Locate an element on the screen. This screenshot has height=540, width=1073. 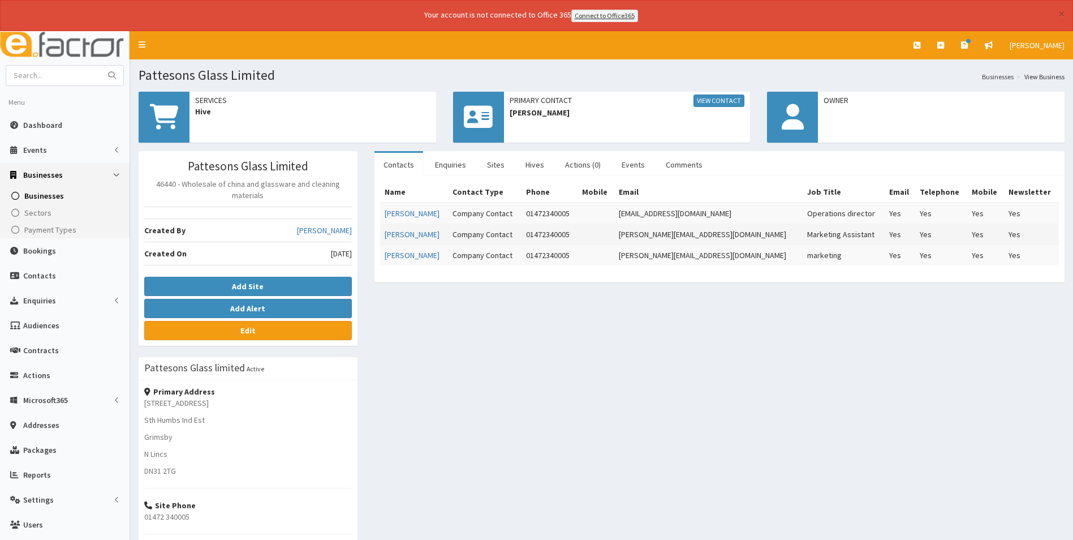
th: Job Title is located at coordinates (844, 192).